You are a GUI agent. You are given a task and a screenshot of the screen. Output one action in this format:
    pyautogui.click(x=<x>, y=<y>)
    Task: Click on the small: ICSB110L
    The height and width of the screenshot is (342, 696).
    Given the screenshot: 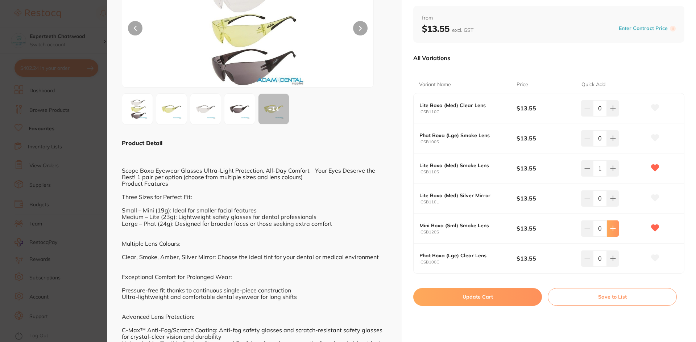 What is the action you would take?
    pyautogui.click(x=468, y=202)
    